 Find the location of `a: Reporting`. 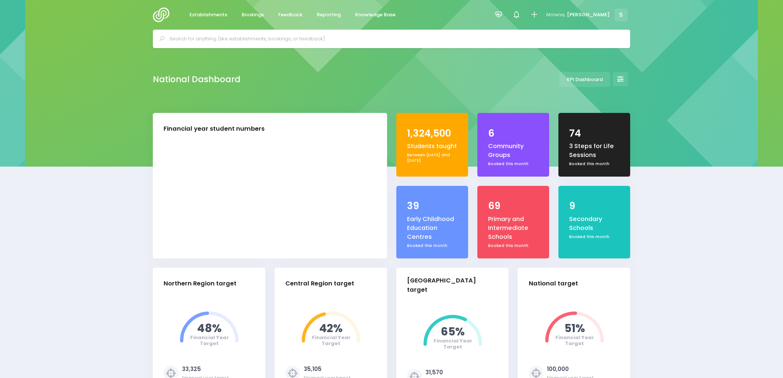

a: Reporting is located at coordinates (329, 15).